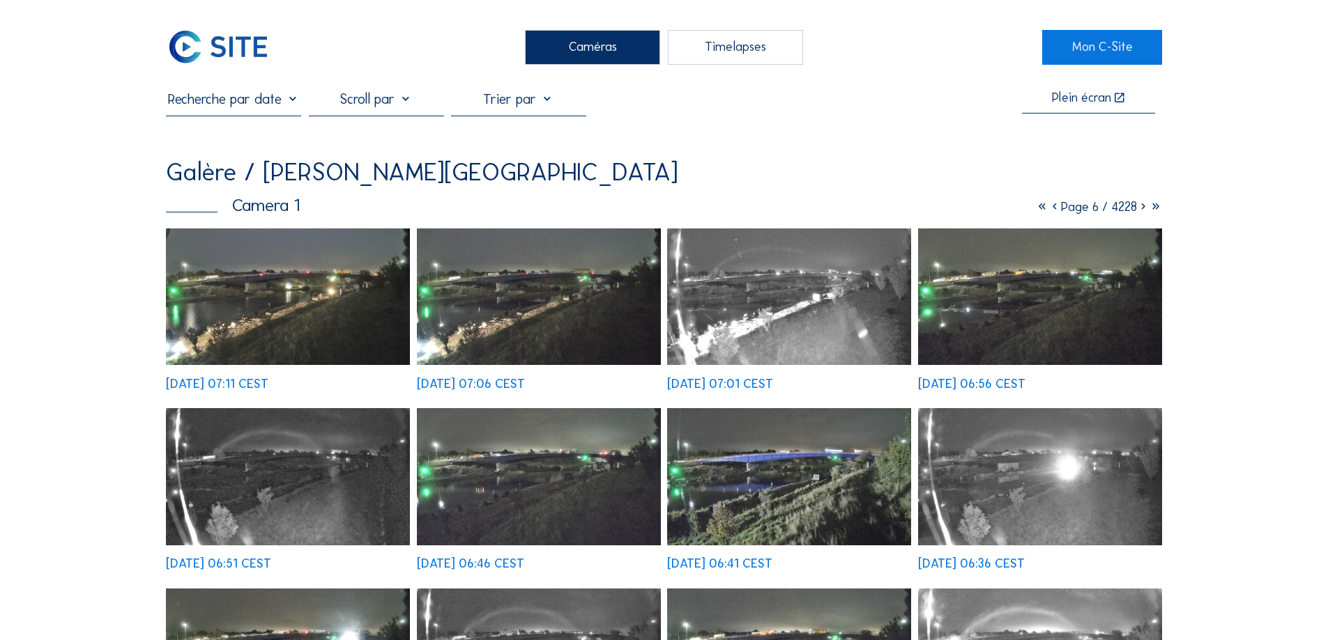 This screenshot has width=1328, height=640. What do you see at coordinates (592, 47) in the screenshot?
I see `div: Caméras` at bounding box center [592, 47].